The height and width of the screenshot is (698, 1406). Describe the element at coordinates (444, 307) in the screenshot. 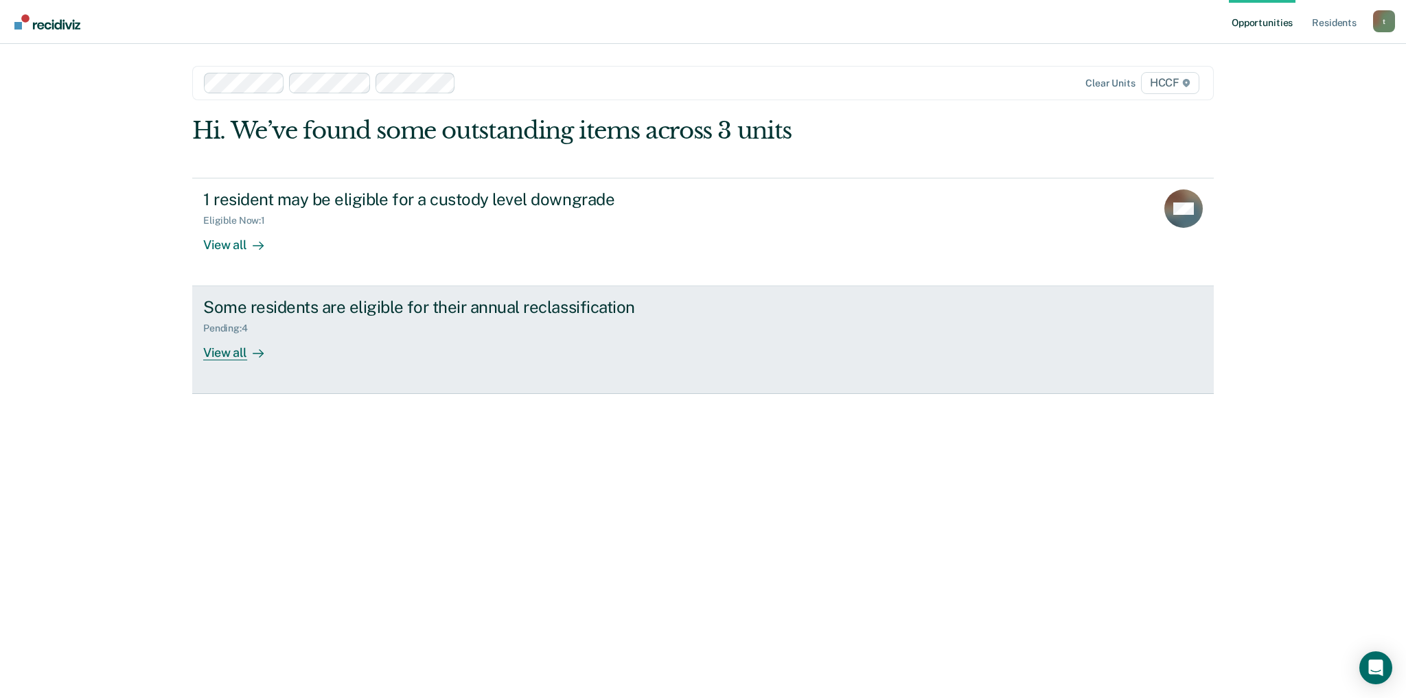

I see `div: Some residents are eligible for their annual reclassification` at that location.